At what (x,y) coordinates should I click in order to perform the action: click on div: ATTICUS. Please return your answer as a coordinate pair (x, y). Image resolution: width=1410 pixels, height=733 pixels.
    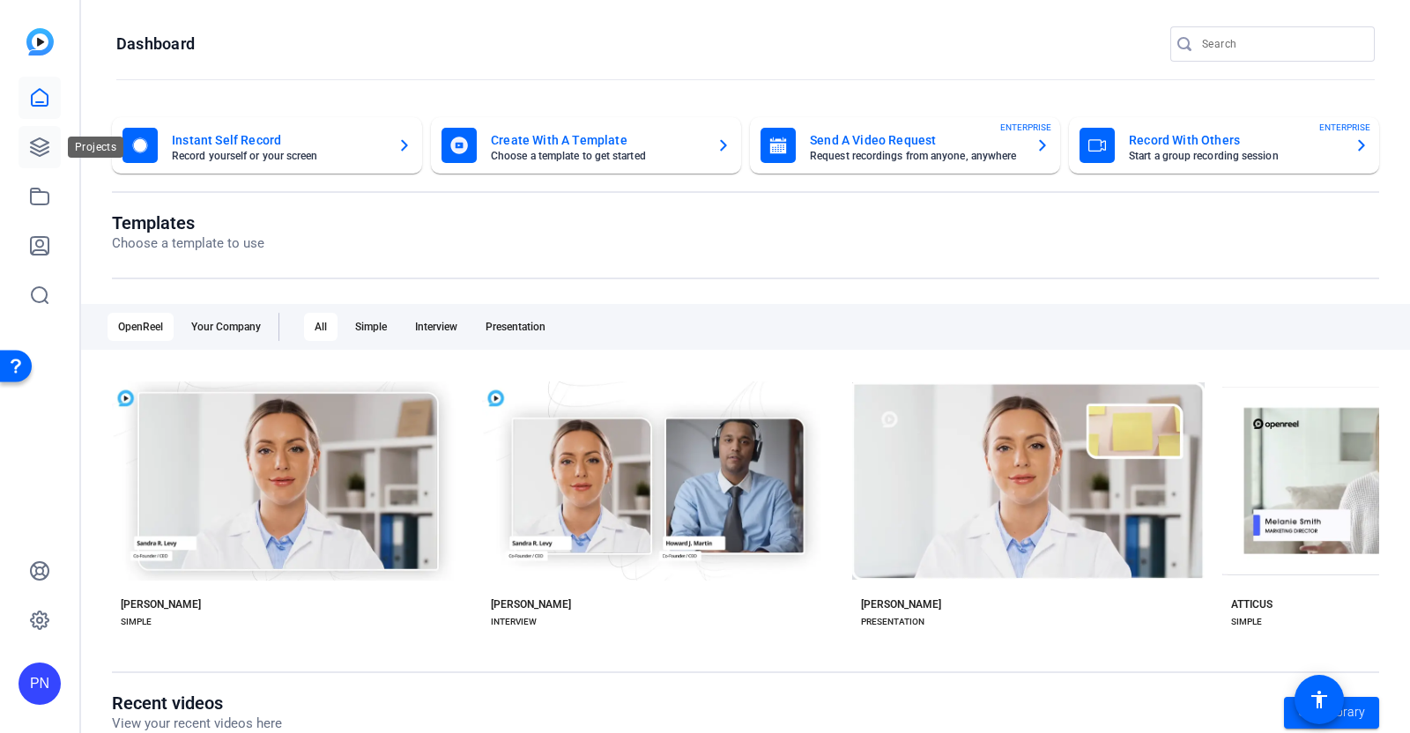
    Looking at the image, I should click on (1252, 605).